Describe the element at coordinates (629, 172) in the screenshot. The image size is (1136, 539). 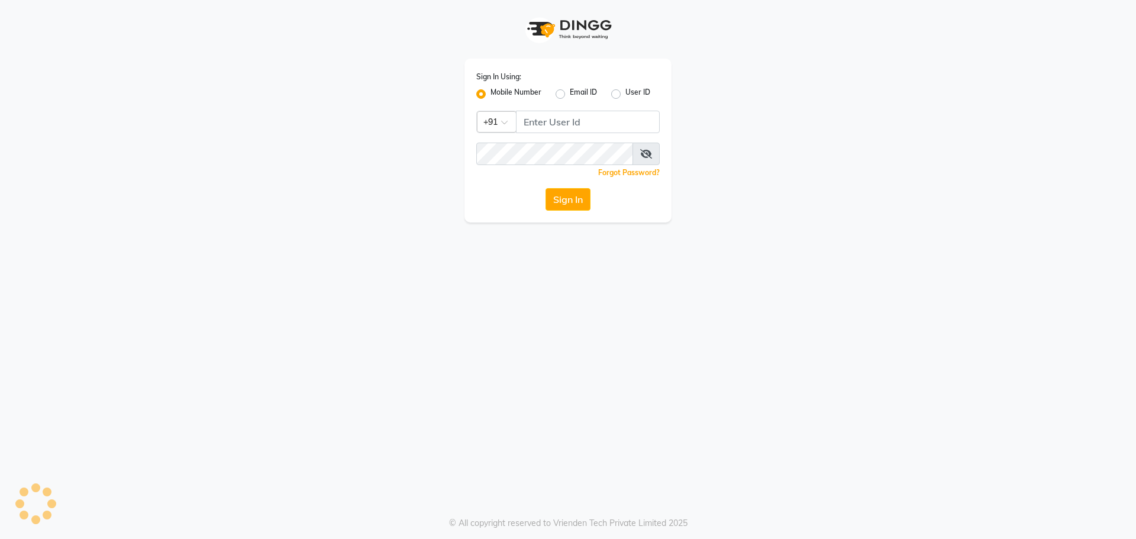
I see `a: Forgot Password?` at that location.